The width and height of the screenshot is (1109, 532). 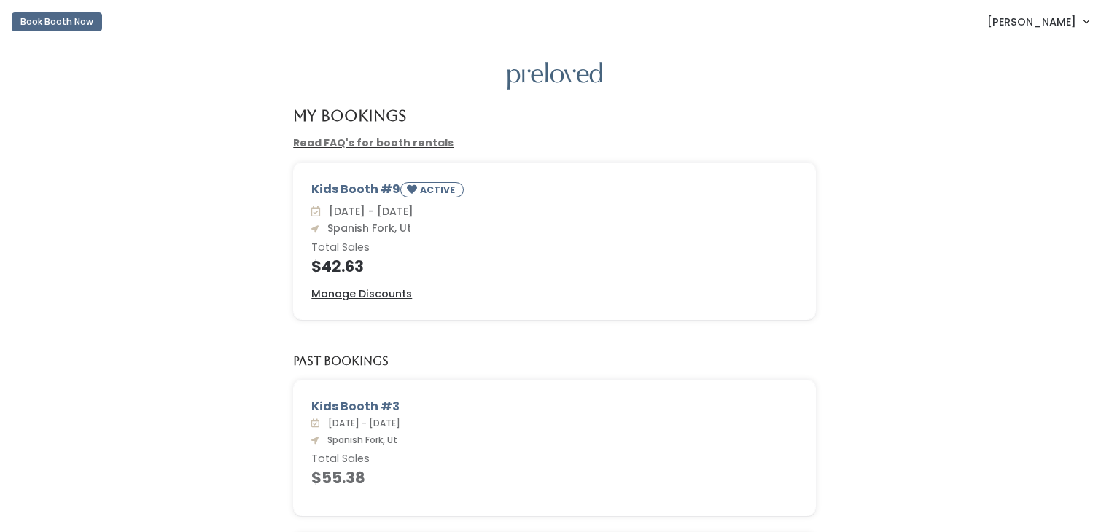 What do you see at coordinates (439, 190) in the screenshot?
I see `small: ACTIVE` at bounding box center [439, 190].